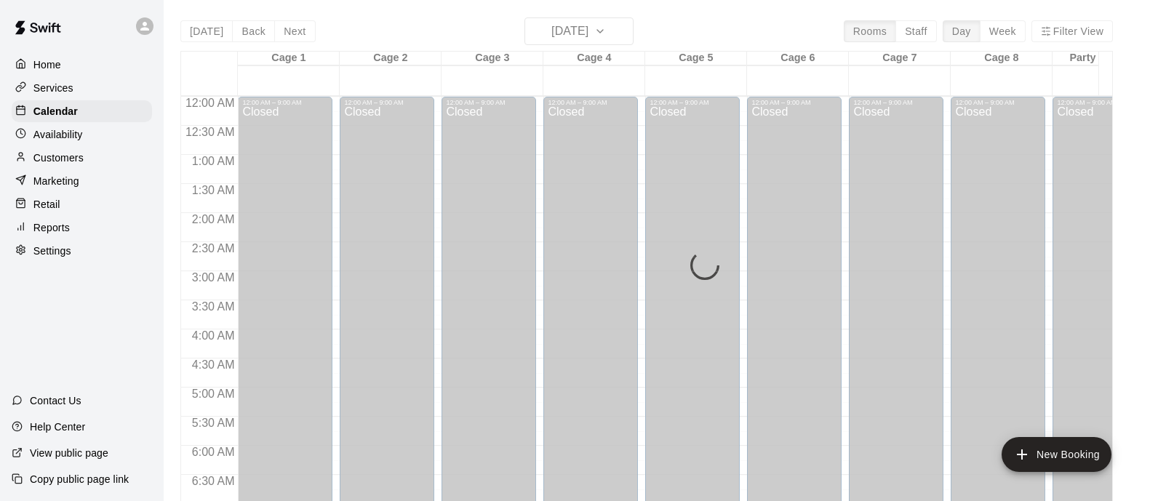 The image size is (1150, 501). Describe the element at coordinates (53, 88) in the screenshot. I see `p: Services` at that location.